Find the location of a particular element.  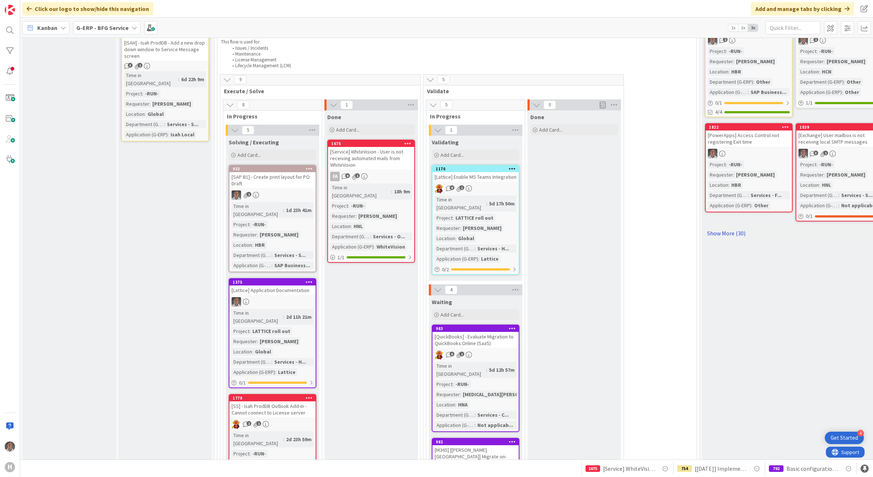

p: This flow is used for: is located at coordinates (457, 42).